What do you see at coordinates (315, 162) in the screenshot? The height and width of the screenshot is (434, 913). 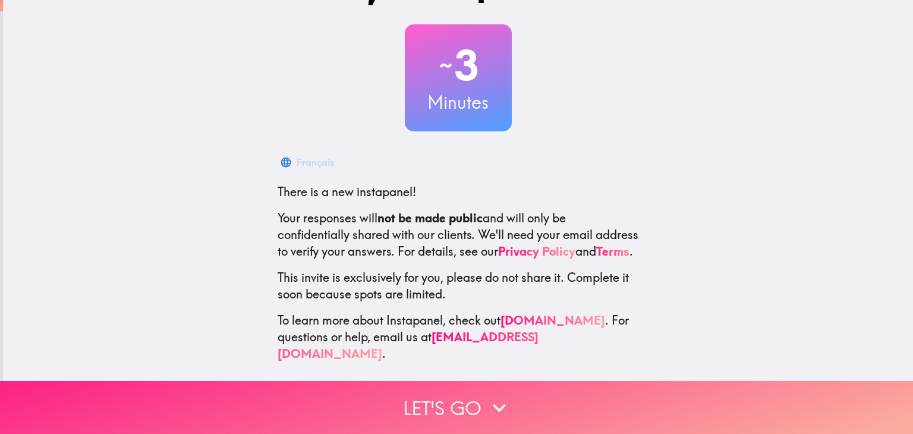 I see `div: Français` at bounding box center [315, 162].